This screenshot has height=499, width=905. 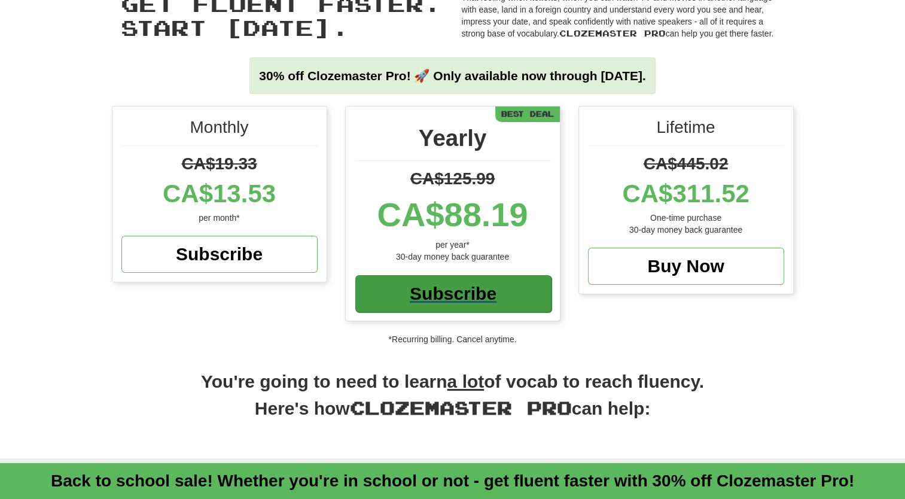 What do you see at coordinates (686, 163) in the screenshot?
I see `span: CA$445.02` at bounding box center [686, 163].